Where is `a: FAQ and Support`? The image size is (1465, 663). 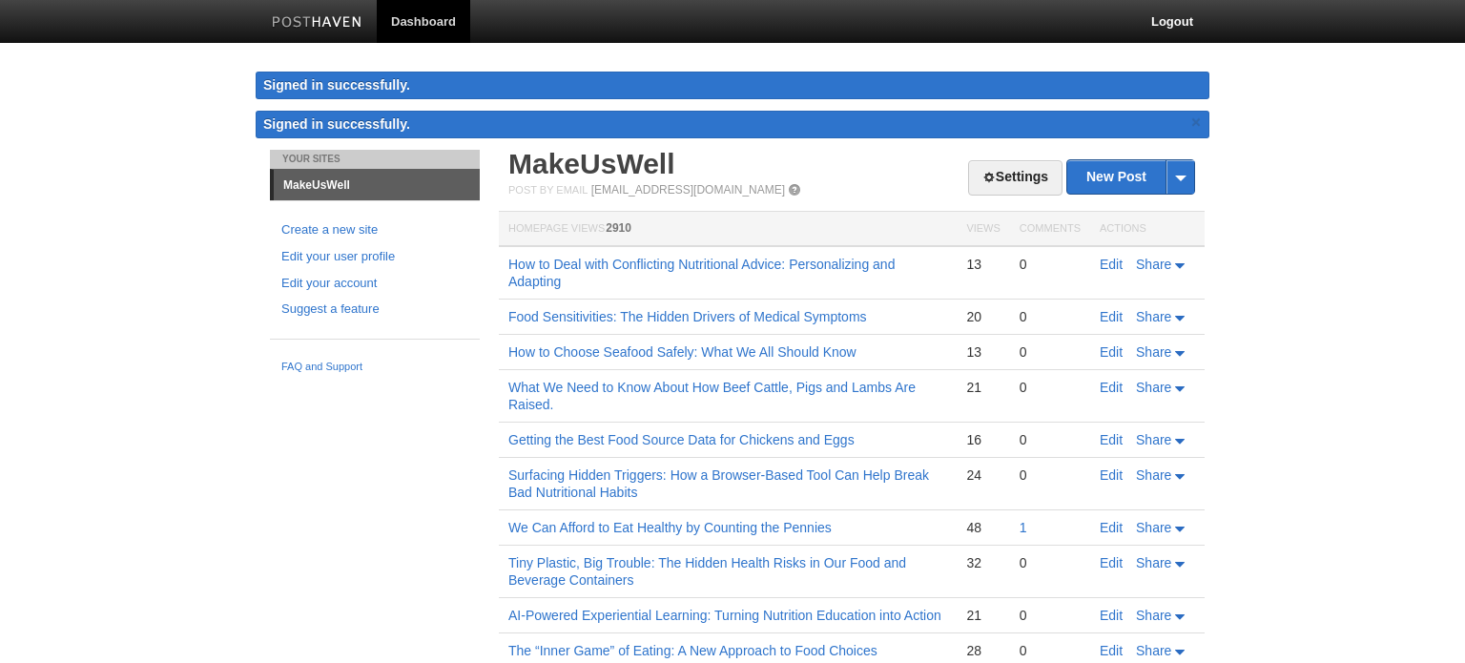 a: FAQ and Support is located at coordinates (375, 367).